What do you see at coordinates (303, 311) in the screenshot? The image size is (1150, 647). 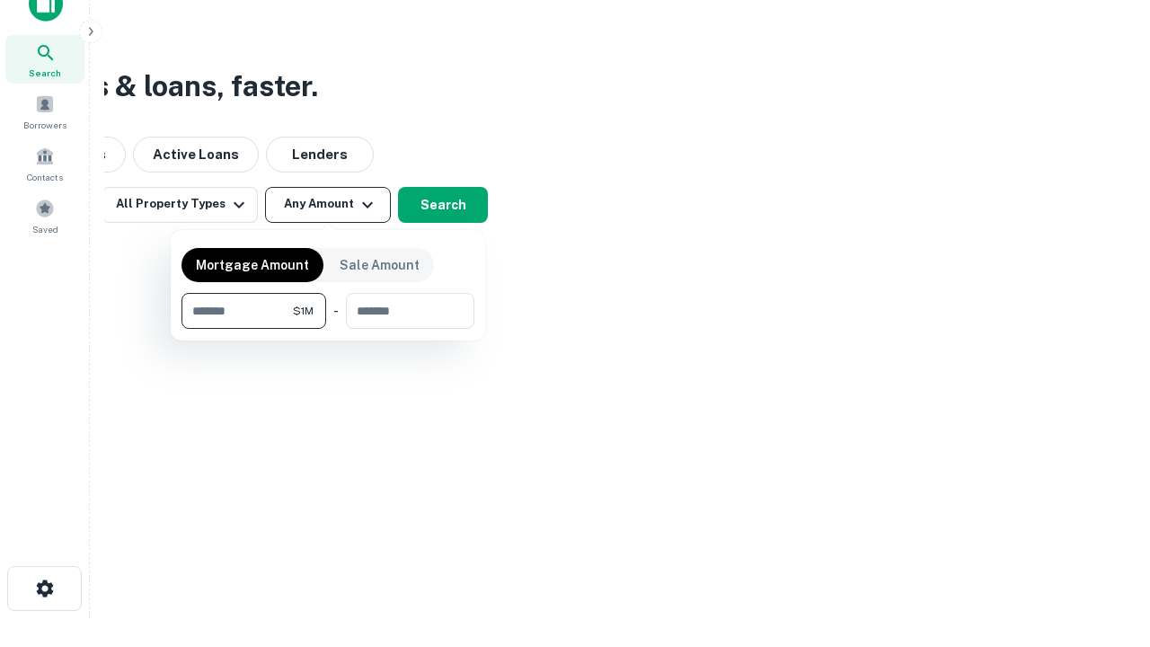 I see `span: $1M` at bounding box center [303, 311].